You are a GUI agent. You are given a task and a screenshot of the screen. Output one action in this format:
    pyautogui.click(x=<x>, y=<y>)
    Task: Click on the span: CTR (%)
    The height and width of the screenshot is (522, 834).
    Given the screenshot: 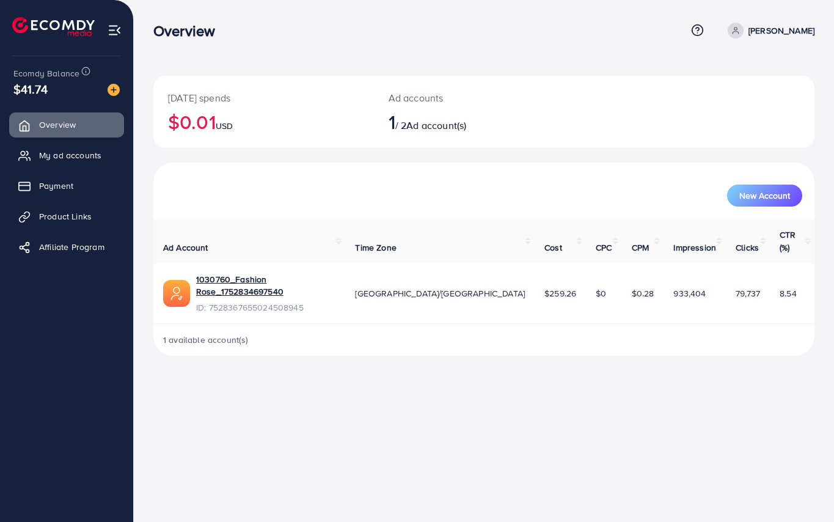 What is the action you would take?
    pyautogui.click(x=788, y=241)
    